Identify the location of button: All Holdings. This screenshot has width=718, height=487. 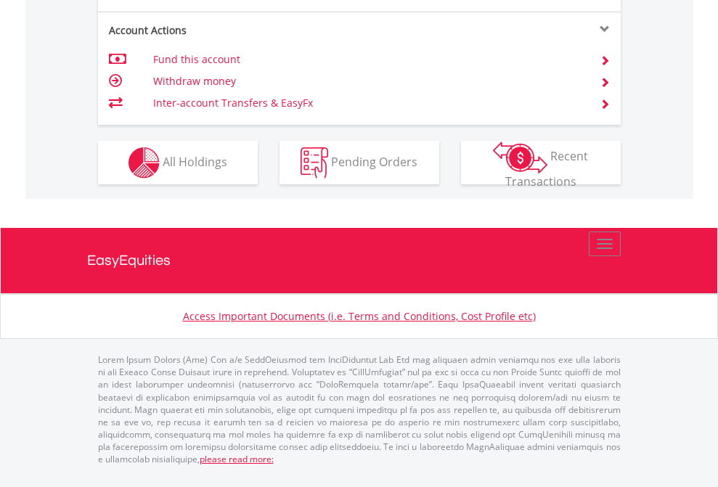
(178, 163).